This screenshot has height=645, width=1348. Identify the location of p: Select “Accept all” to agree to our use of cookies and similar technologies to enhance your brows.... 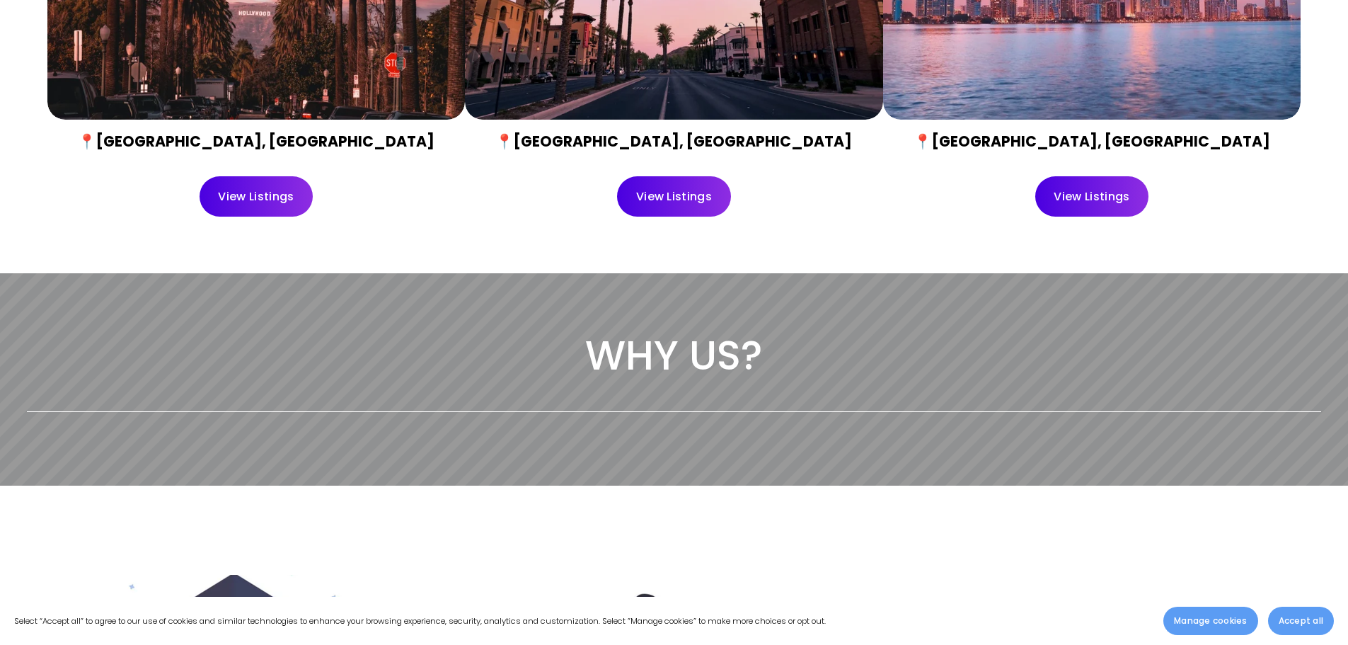
(420, 621).